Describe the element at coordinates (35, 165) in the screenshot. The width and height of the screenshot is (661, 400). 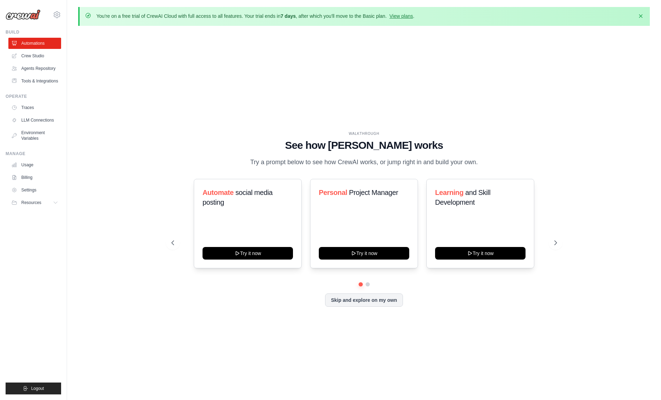
I see `a: Usage` at that location.